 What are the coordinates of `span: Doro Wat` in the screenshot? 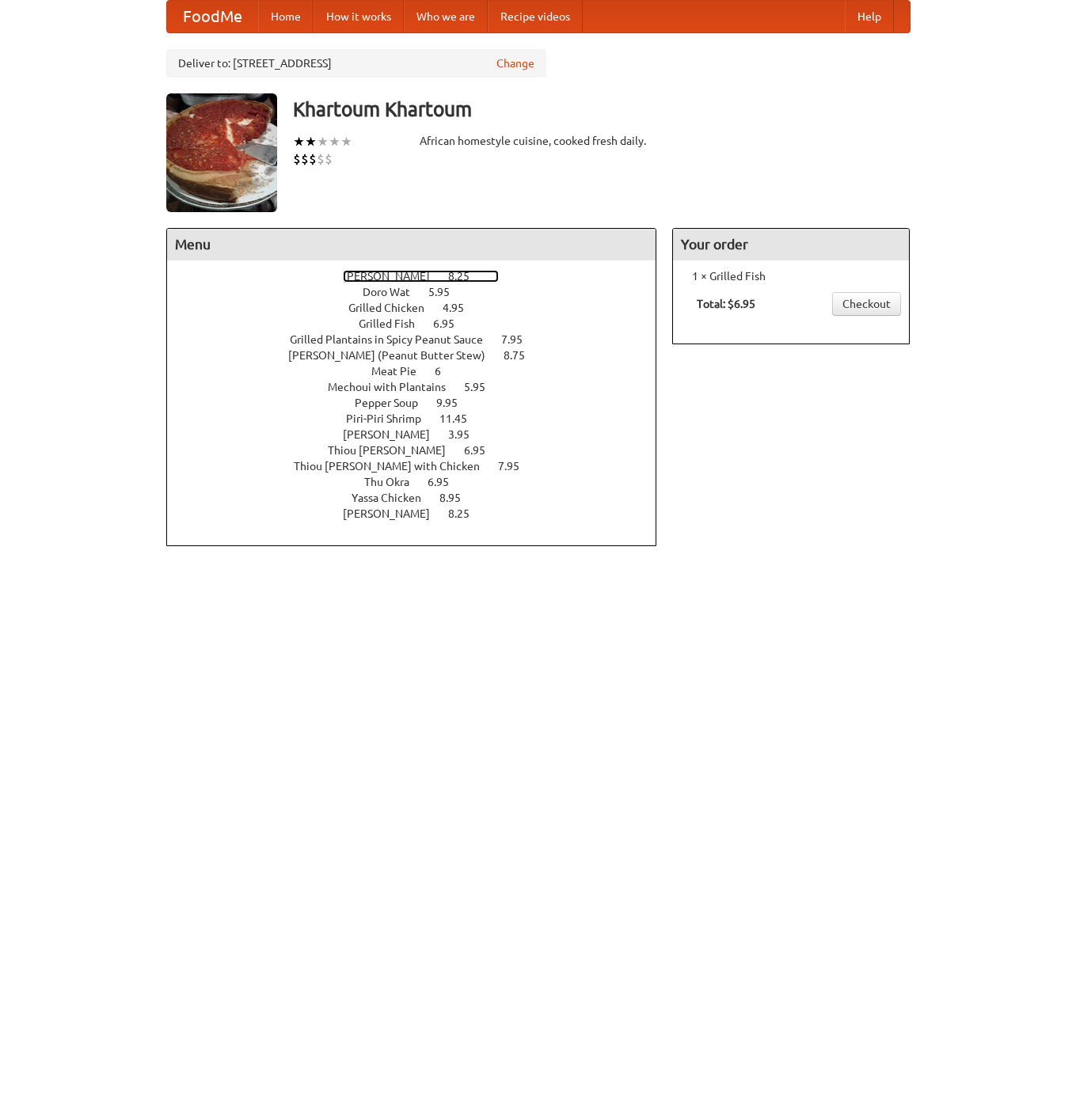 It's located at (394, 292).